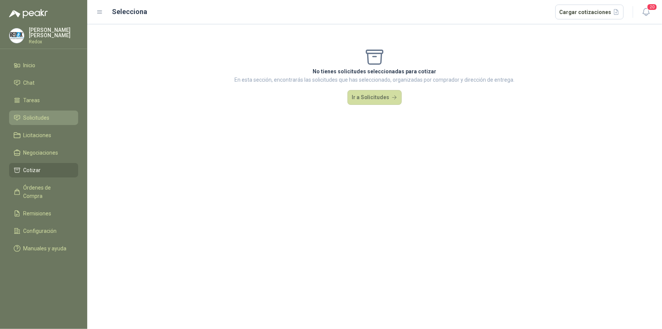 The height and width of the screenshot is (329, 662). I want to click on a: Cotizar, so click(44, 170).